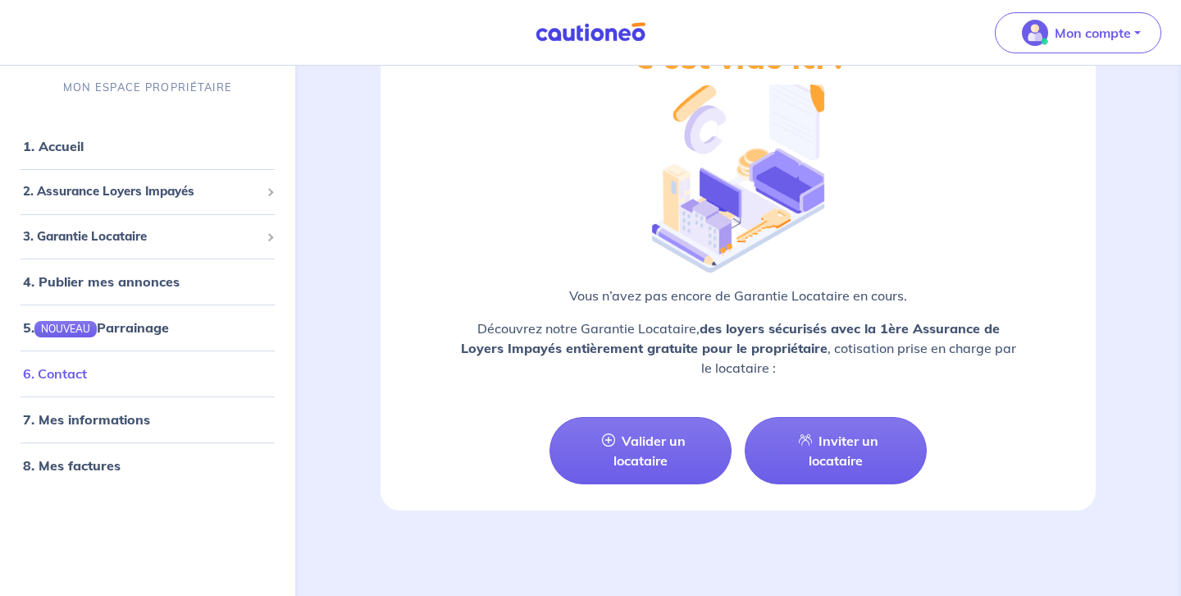  Describe the element at coordinates (1078, 33) in the screenshot. I see `button: illu_account_valid_menu.svgMon compte` at that location.